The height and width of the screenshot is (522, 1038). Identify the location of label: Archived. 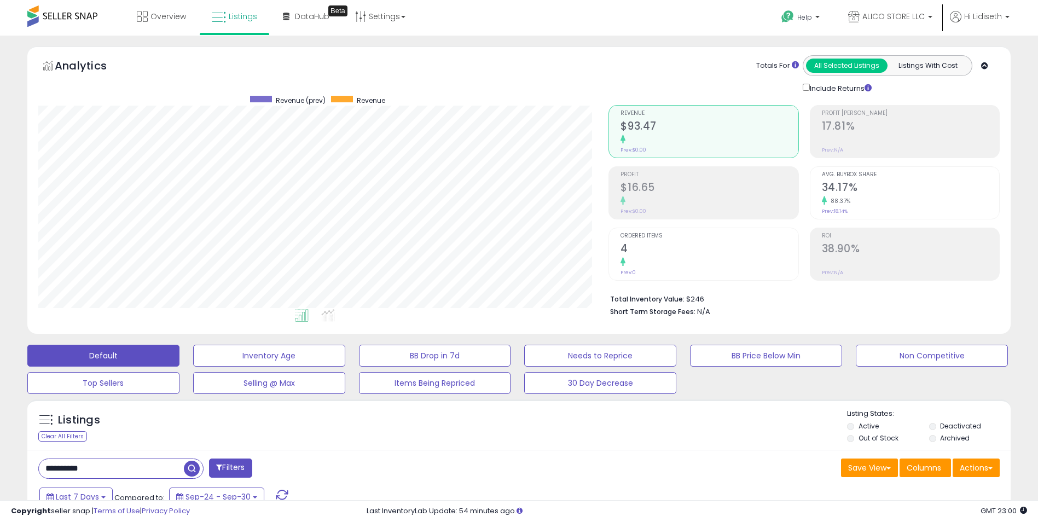
(955, 438).